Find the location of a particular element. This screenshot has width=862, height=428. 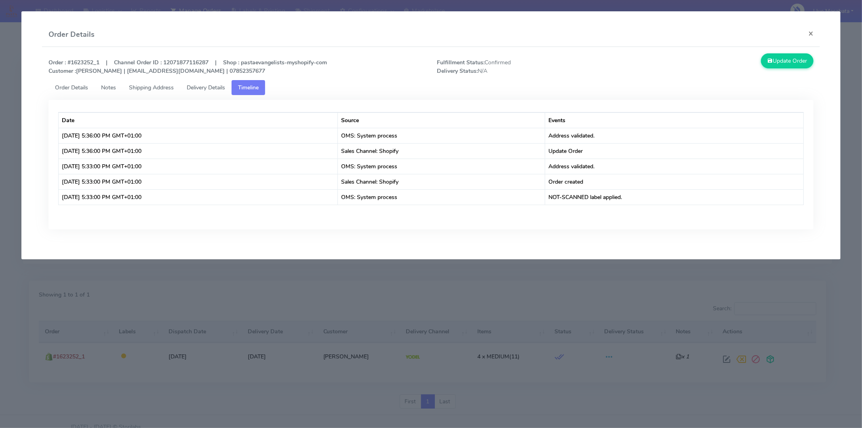

td: NOT-SCANNED label applied. is located at coordinates (674, 197).